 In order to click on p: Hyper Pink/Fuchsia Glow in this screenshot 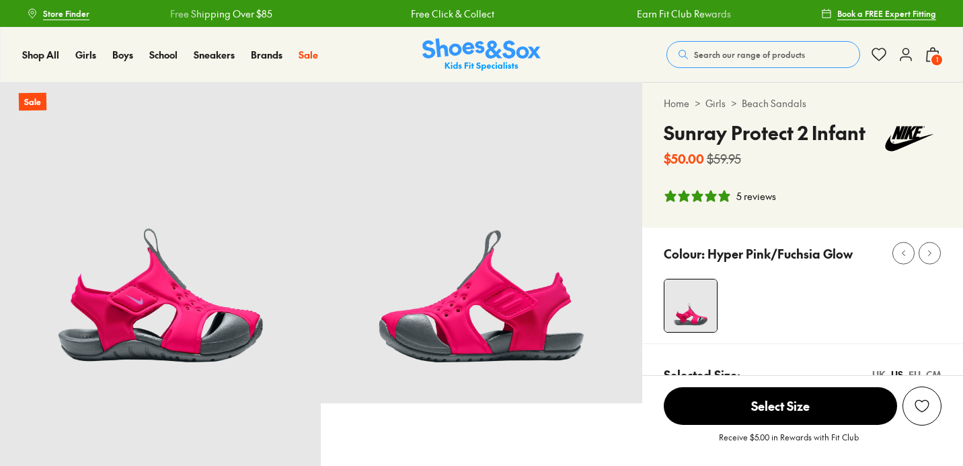, I will do `click(780, 253)`.